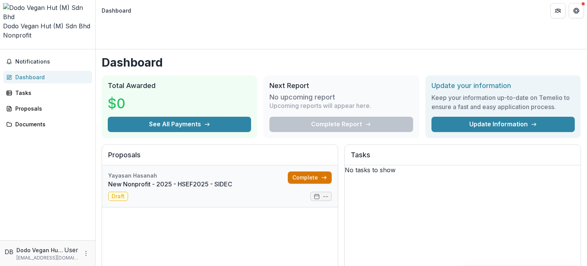  What do you see at coordinates (558, 11) in the screenshot?
I see `button: Partners` at bounding box center [558, 11].